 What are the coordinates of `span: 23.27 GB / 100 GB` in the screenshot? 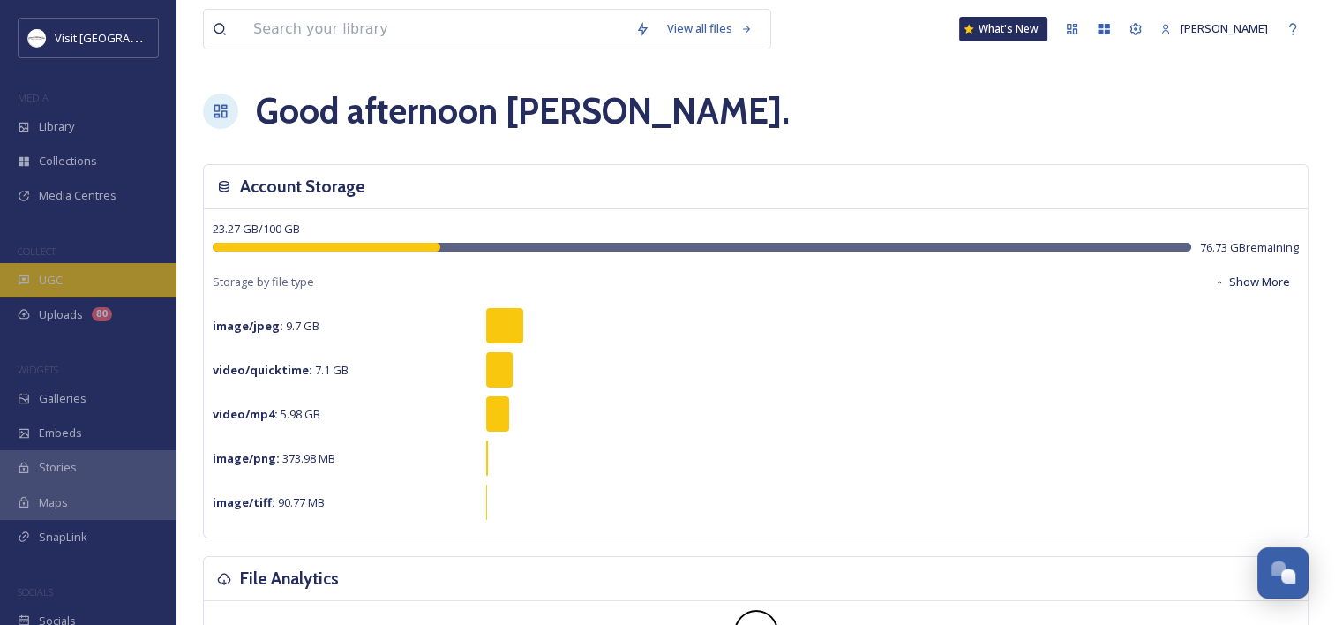 It's located at (256, 228).